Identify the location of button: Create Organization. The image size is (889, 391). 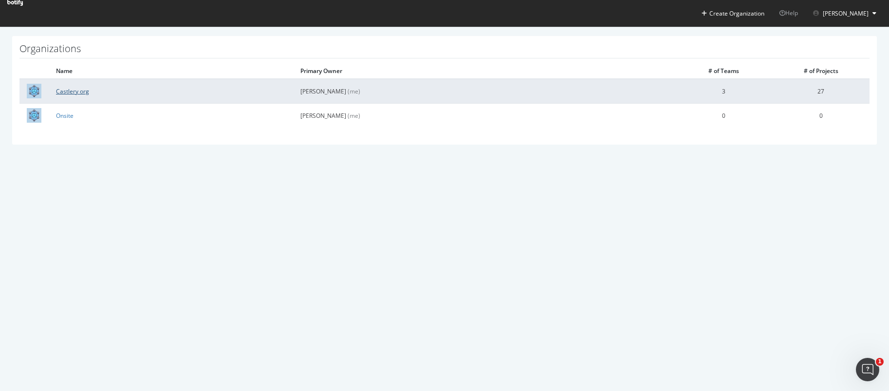
(733, 13).